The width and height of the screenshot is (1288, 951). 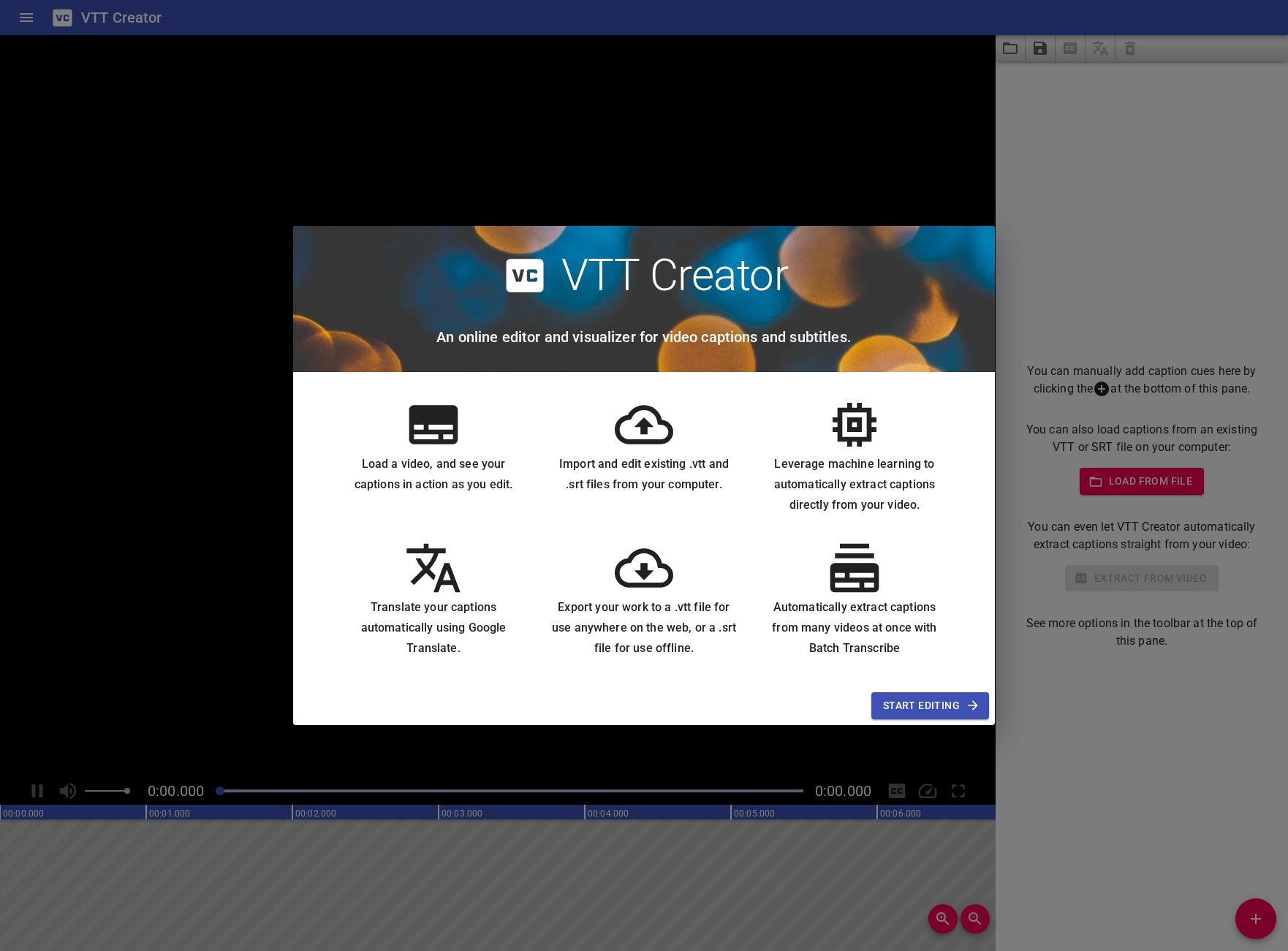 I want to click on h6: Load a video, and see your captions in action as you edit., so click(x=433, y=474).